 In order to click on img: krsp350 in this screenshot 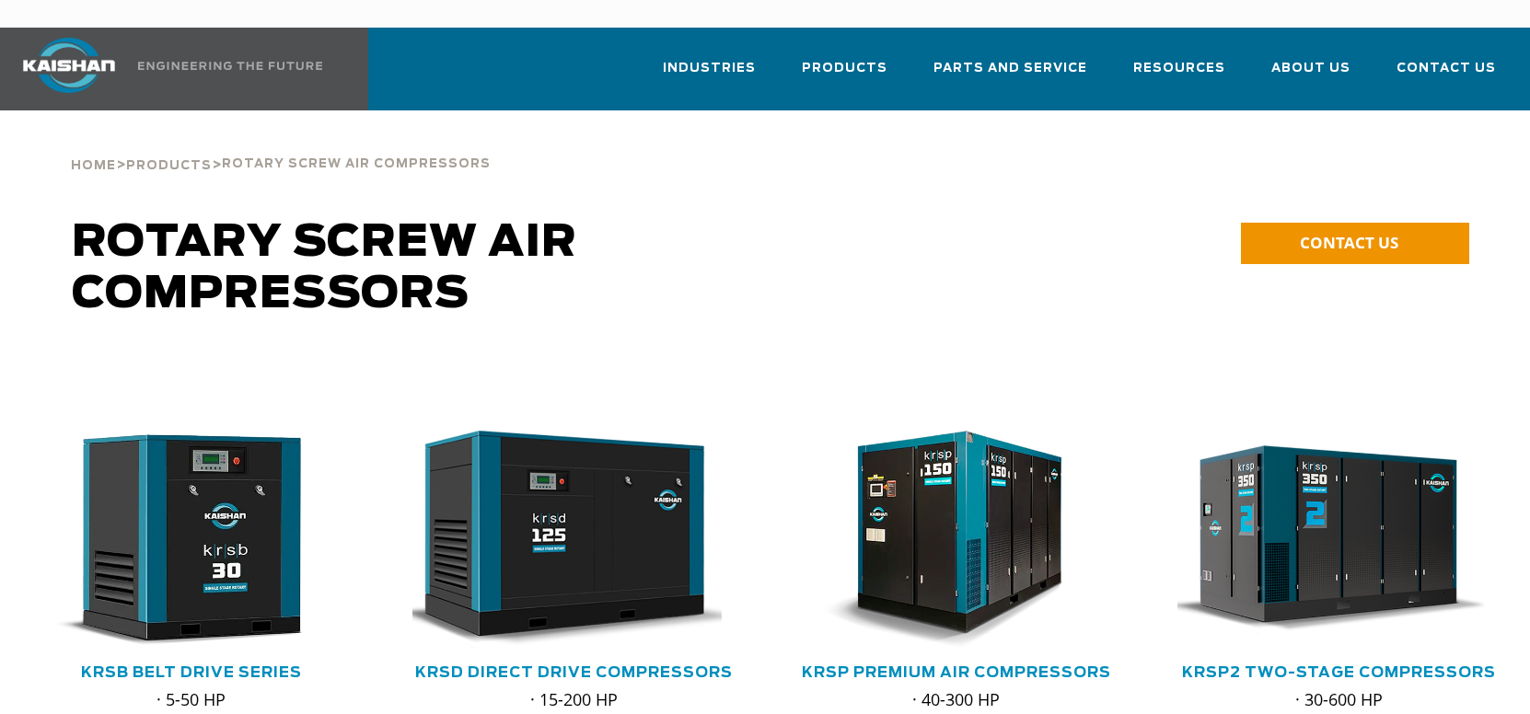, I will do `click(1326, 539)`.